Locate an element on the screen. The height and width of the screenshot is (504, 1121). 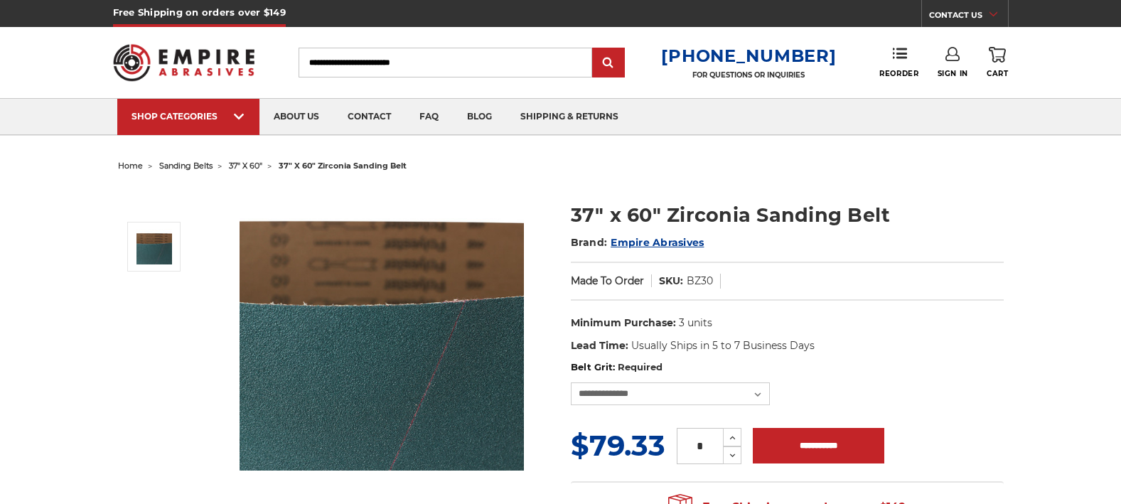
a: CONTACT US is located at coordinates (968, 17).